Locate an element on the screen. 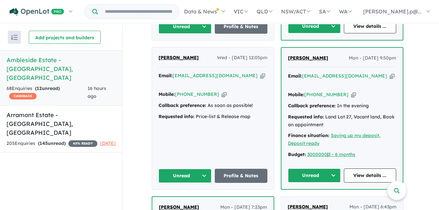  div: 68 Enquir ies is located at coordinates (47, 92).